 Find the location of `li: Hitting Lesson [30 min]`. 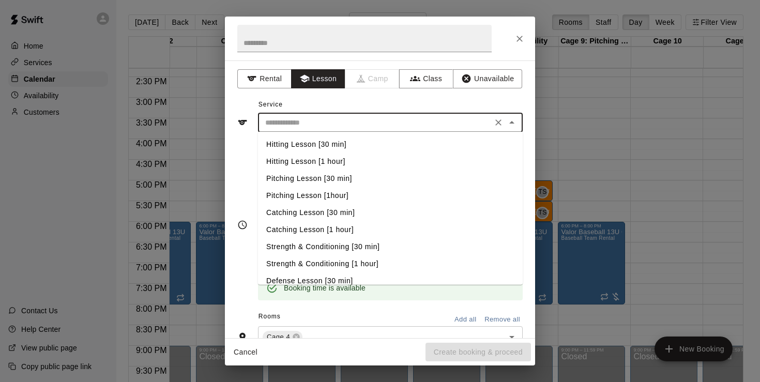

li: Hitting Lesson [30 min] is located at coordinates (391, 144).